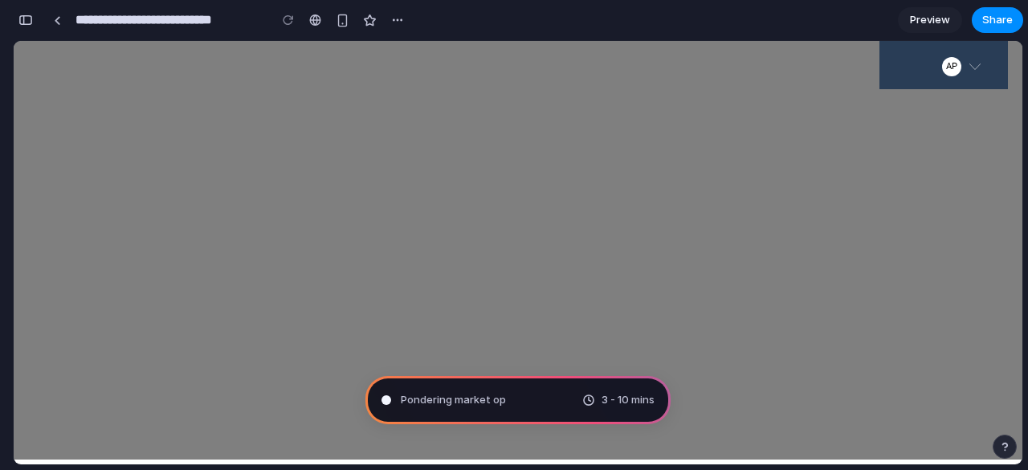  I want to click on button: Share, so click(998, 20).